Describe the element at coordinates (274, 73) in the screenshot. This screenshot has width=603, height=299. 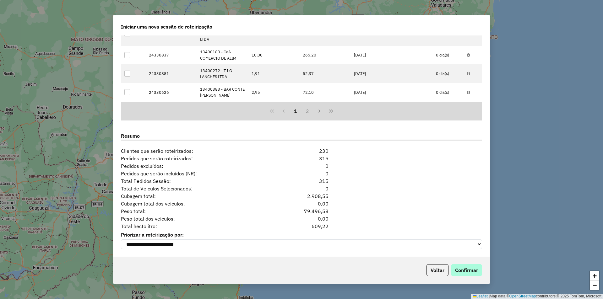
I see `td: 1,91` at that location.